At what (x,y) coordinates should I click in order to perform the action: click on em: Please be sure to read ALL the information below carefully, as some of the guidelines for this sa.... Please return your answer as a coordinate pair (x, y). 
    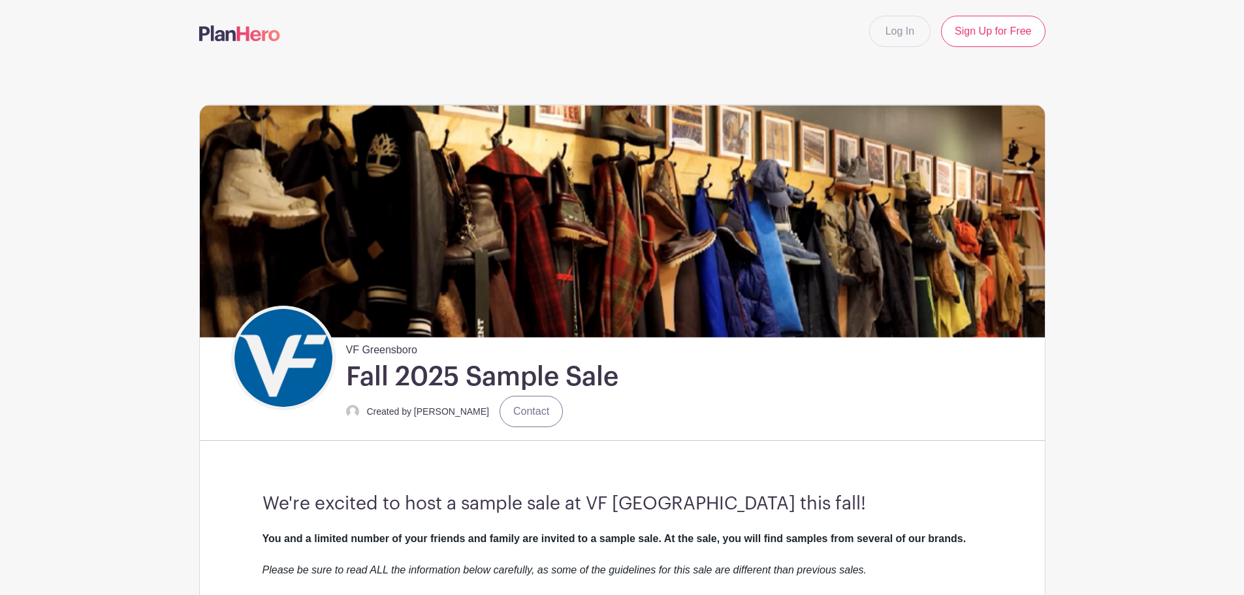
    Looking at the image, I should click on (565, 570).